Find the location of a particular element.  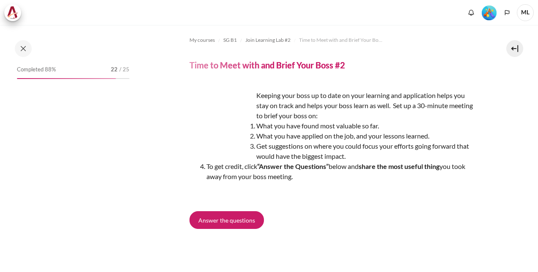

li: What you have found most valuable so far. is located at coordinates (342, 126).